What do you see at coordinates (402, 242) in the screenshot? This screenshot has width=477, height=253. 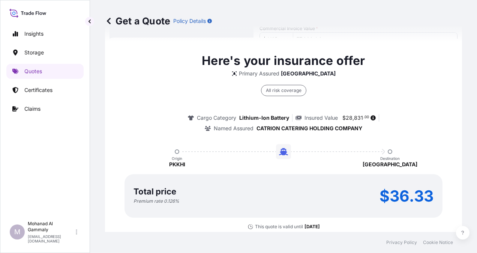 I see `p: Privacy Policy` at bounding box center [402, 242].